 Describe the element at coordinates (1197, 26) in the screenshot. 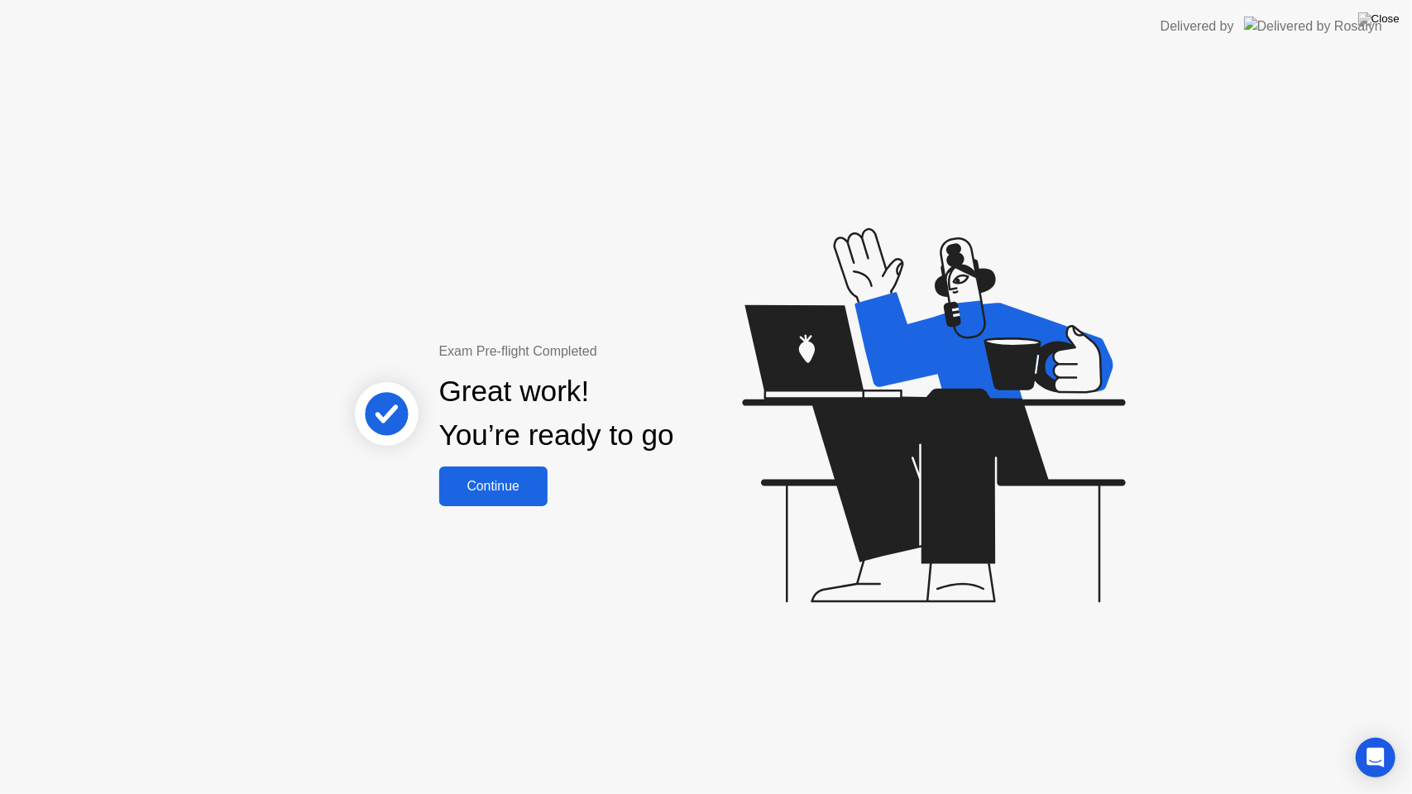

I see `div: Delivered by` at that location.